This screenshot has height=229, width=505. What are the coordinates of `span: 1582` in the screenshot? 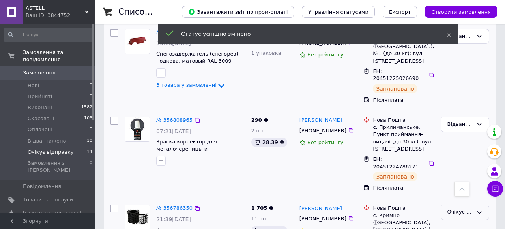 It's located at (87, 108).